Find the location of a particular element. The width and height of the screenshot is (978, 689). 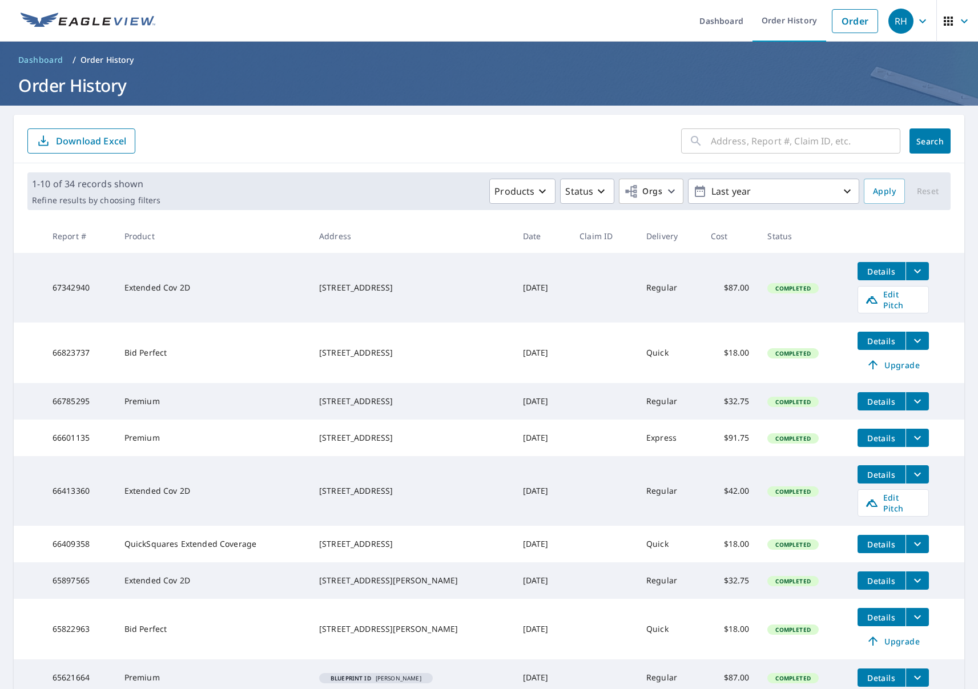

span: Search is located at coordinates (930, 141).